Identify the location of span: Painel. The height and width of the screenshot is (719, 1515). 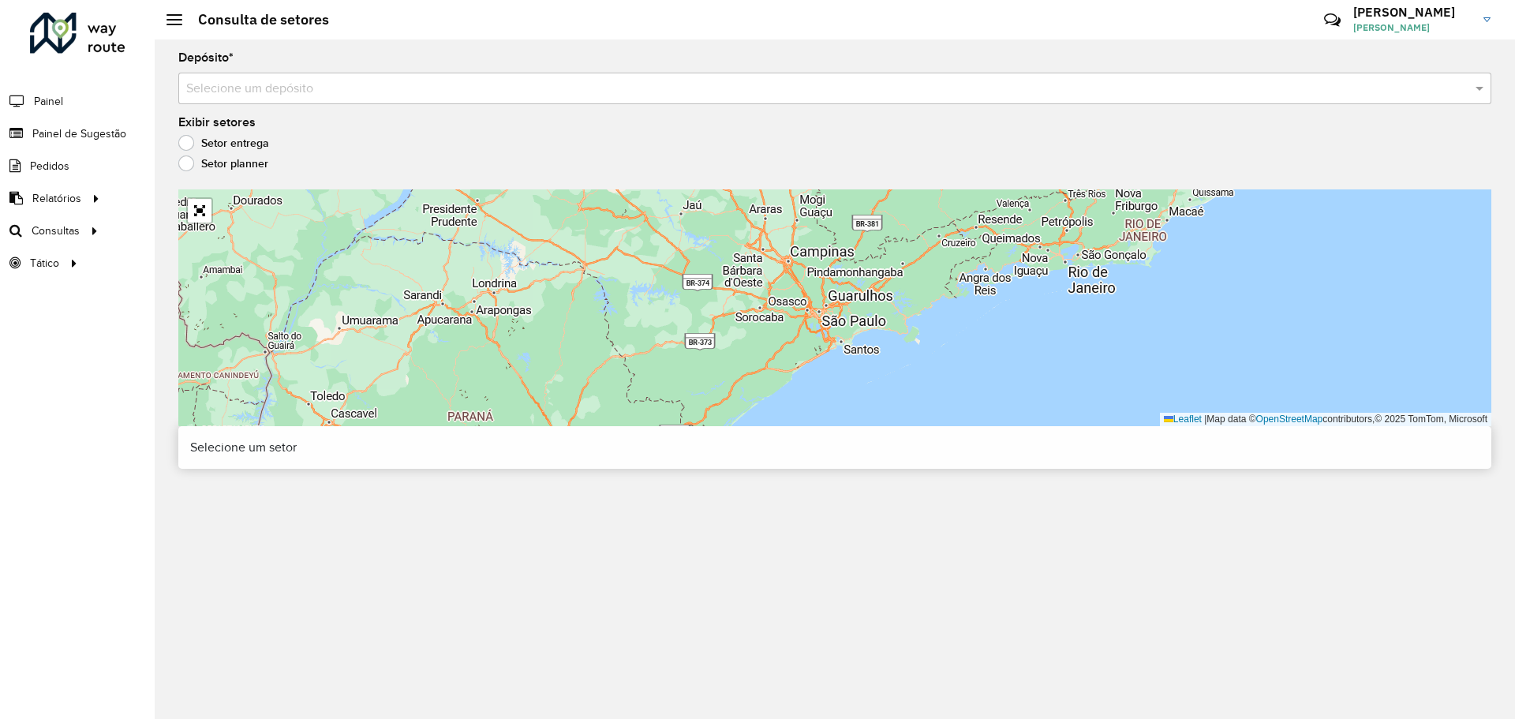
(48, 101).